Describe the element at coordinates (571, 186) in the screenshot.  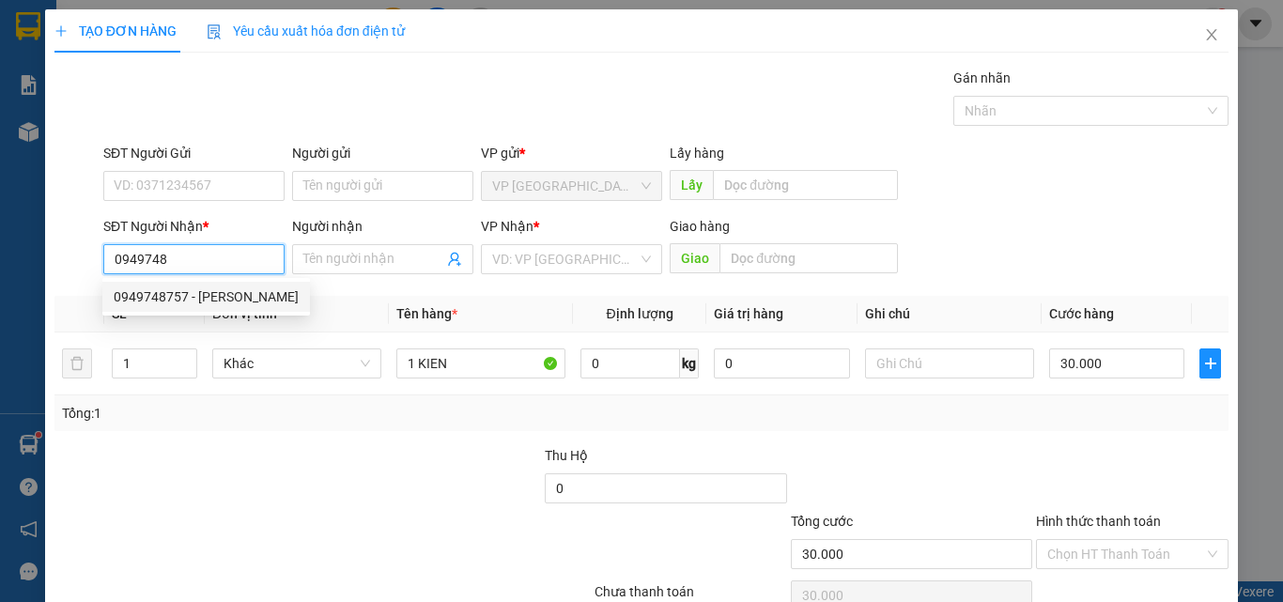
I see `span: VP Sài Gòn` at that location.